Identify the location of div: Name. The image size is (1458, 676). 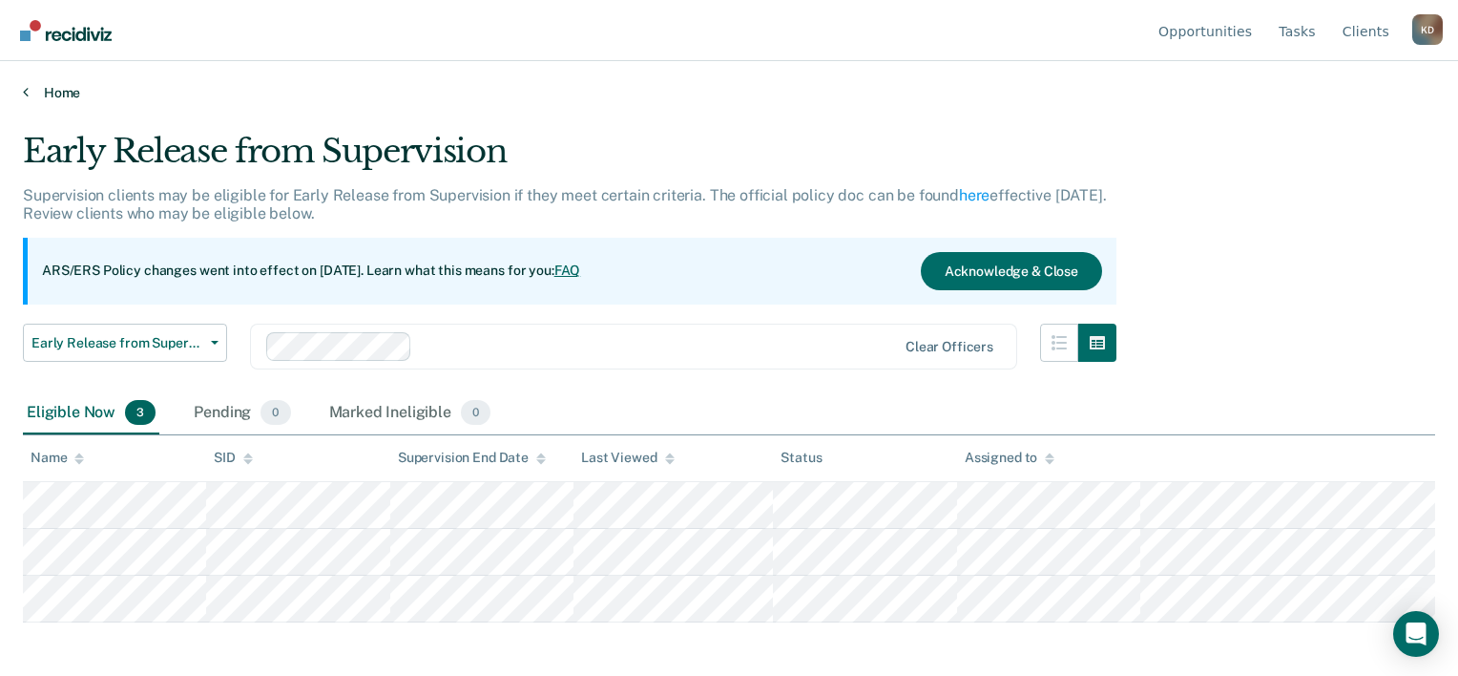
(57, 457).